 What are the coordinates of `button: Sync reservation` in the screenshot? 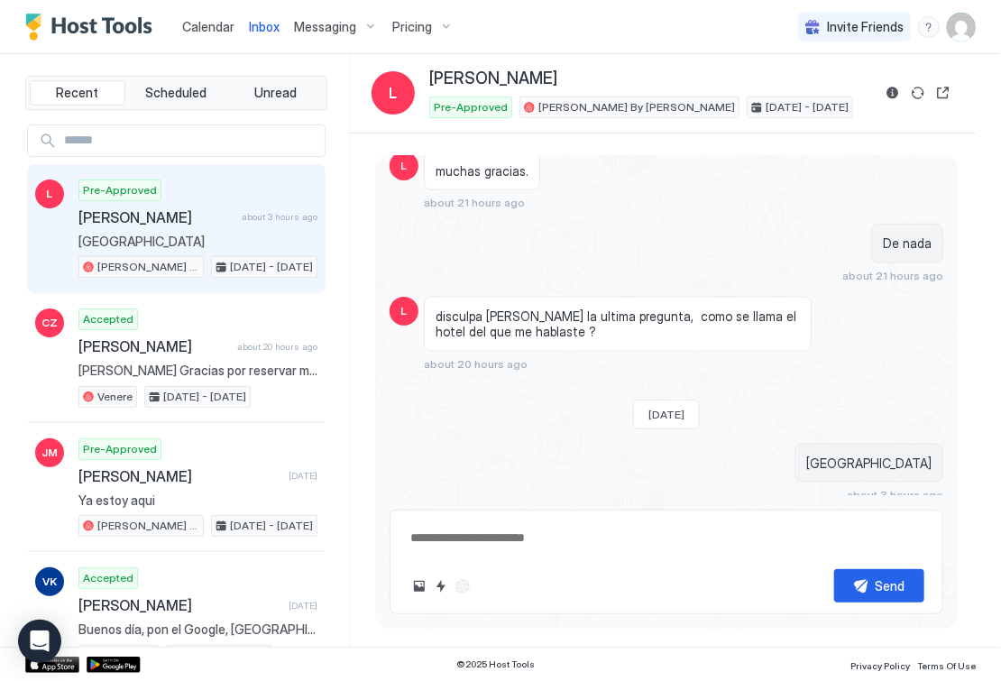 It's located at (918, 93).